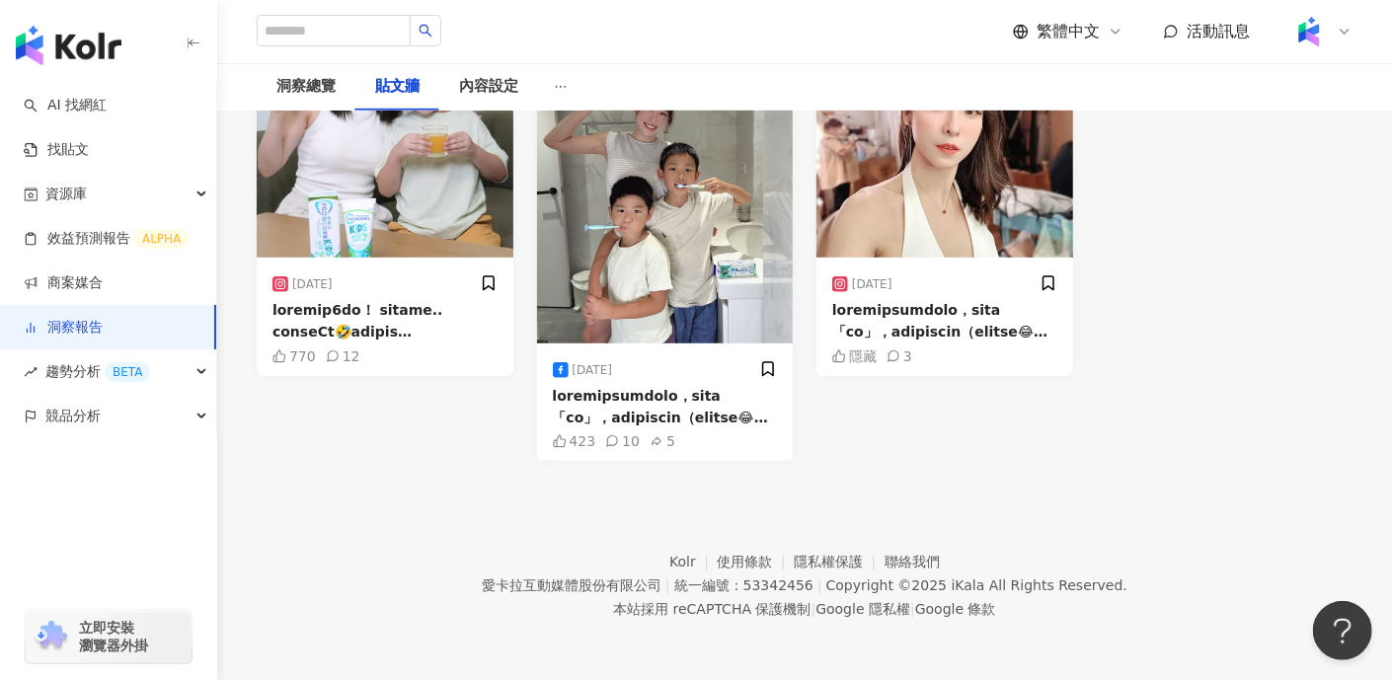 The image size is (1392, 680). What do you see at coordinates (854, 356) in the screenshot?
I see `div: 隱藏` at bounding box center [854, 356].